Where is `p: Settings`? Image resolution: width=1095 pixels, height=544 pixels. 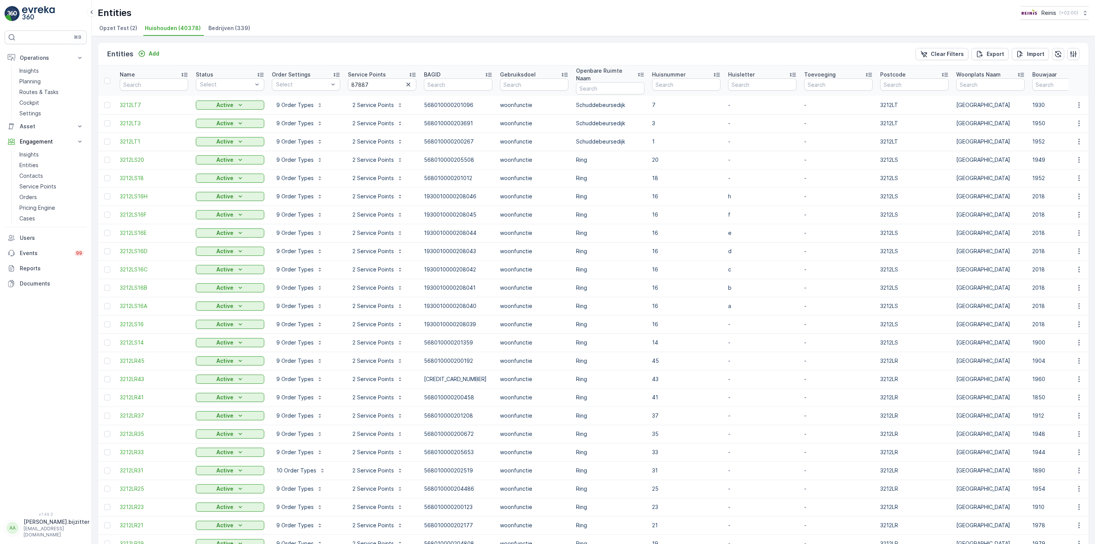 p: Settings is located at coordinates (30, 113).